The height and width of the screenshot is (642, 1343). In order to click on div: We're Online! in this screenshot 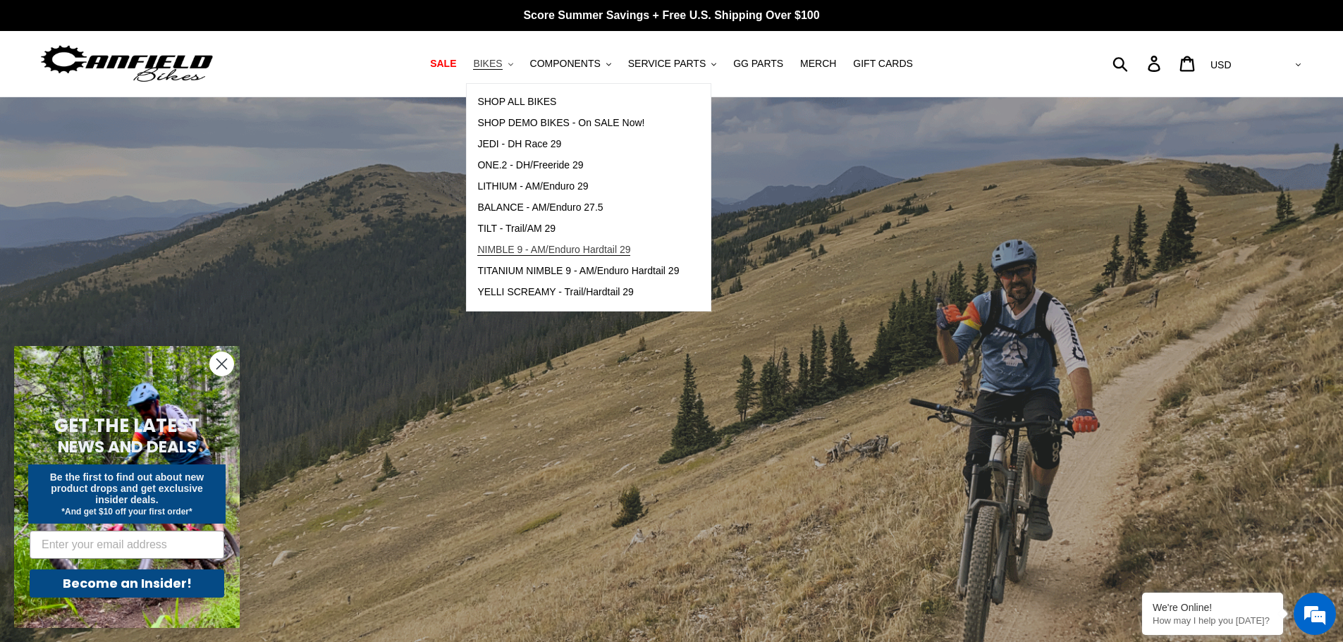, I will do `click(1213, 608)`.